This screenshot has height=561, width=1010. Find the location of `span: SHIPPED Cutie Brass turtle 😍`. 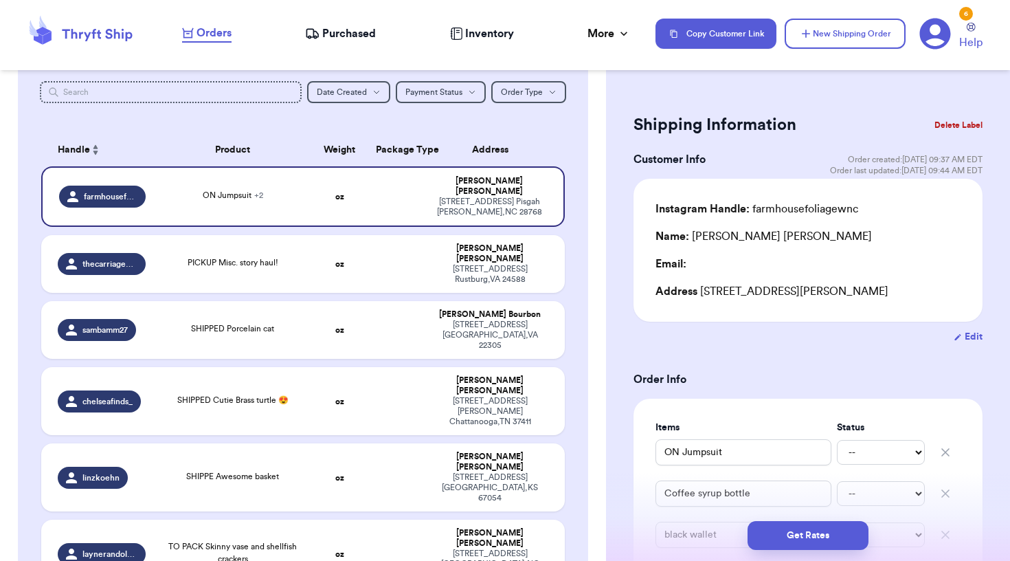

span: SHIPPED Cutie Brass turtle 😍 is located at coordinates (233, 400).